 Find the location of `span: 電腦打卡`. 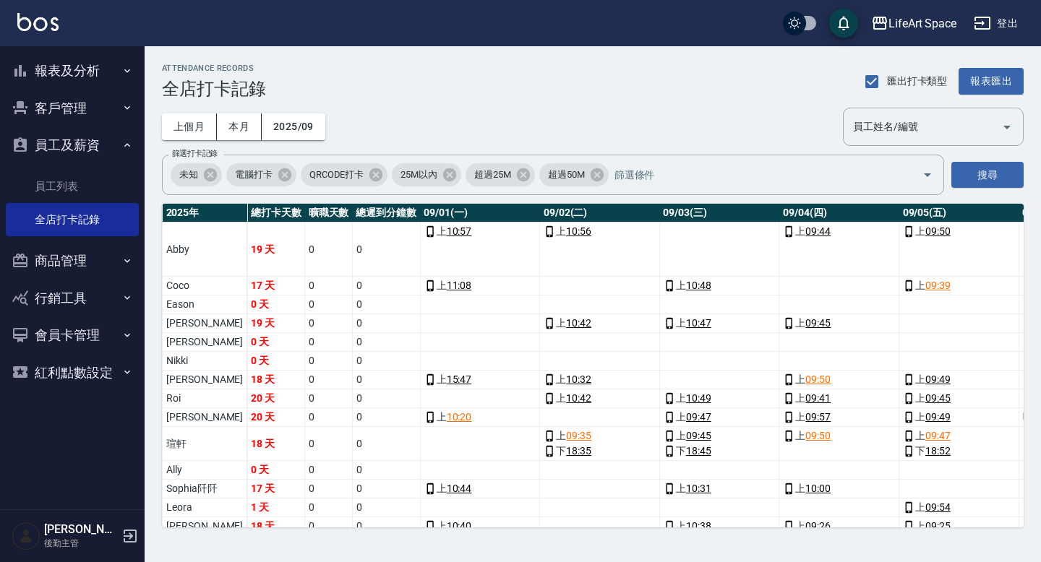

span: 電腦打卡 is located at coordinates (254, 175).